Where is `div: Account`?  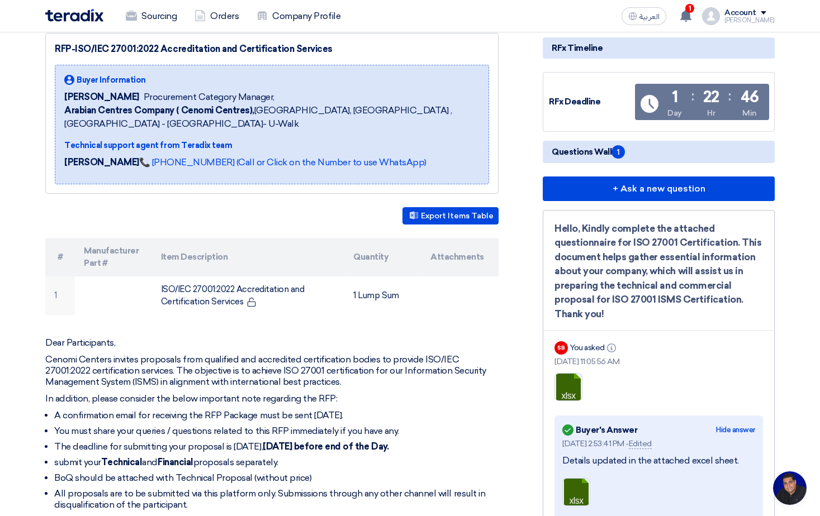
div: Account is located at coordinates (740, 13).